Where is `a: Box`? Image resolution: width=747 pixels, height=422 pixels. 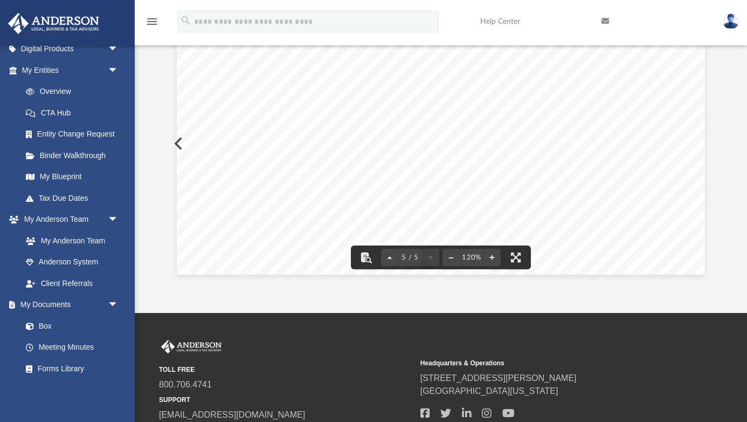
a: Box is located at coordinates (70, 326).